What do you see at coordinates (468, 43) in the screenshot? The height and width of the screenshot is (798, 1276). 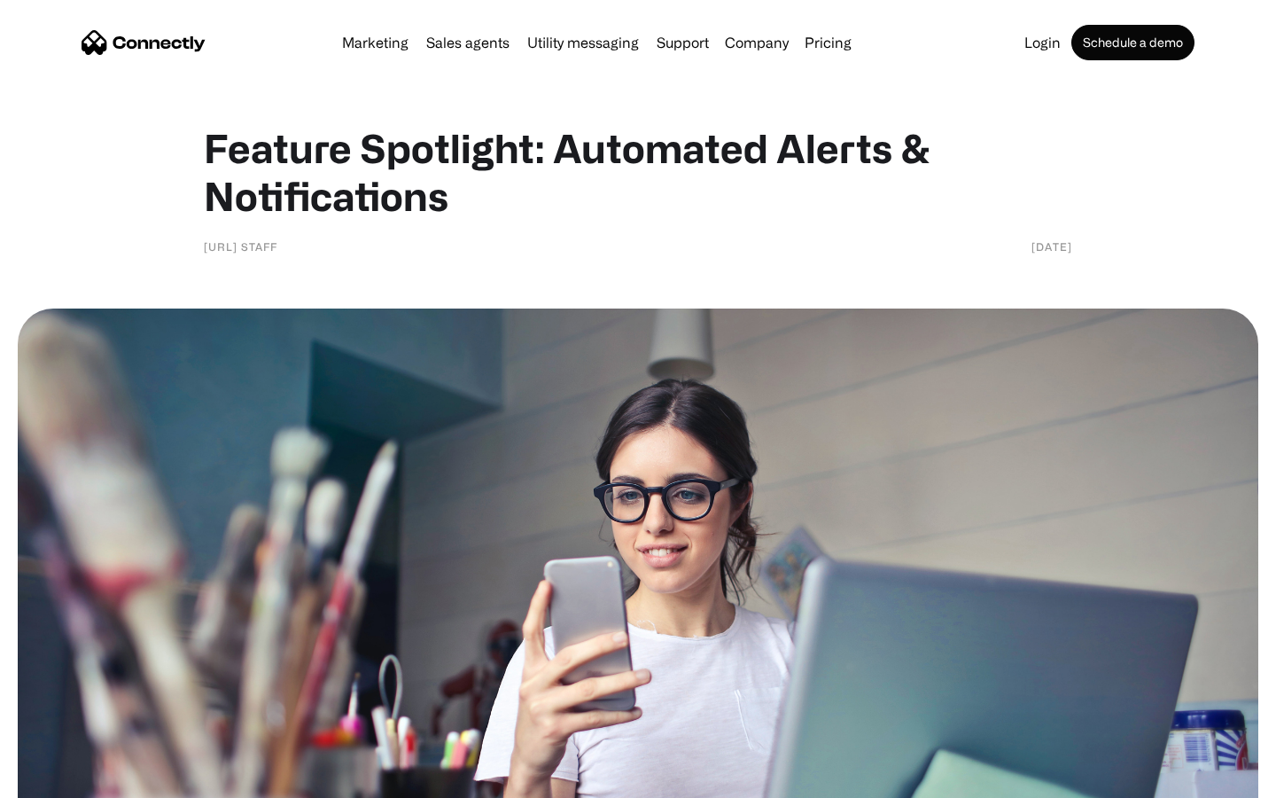 I see `a: Sales agents` at bounding box center [468, 43].